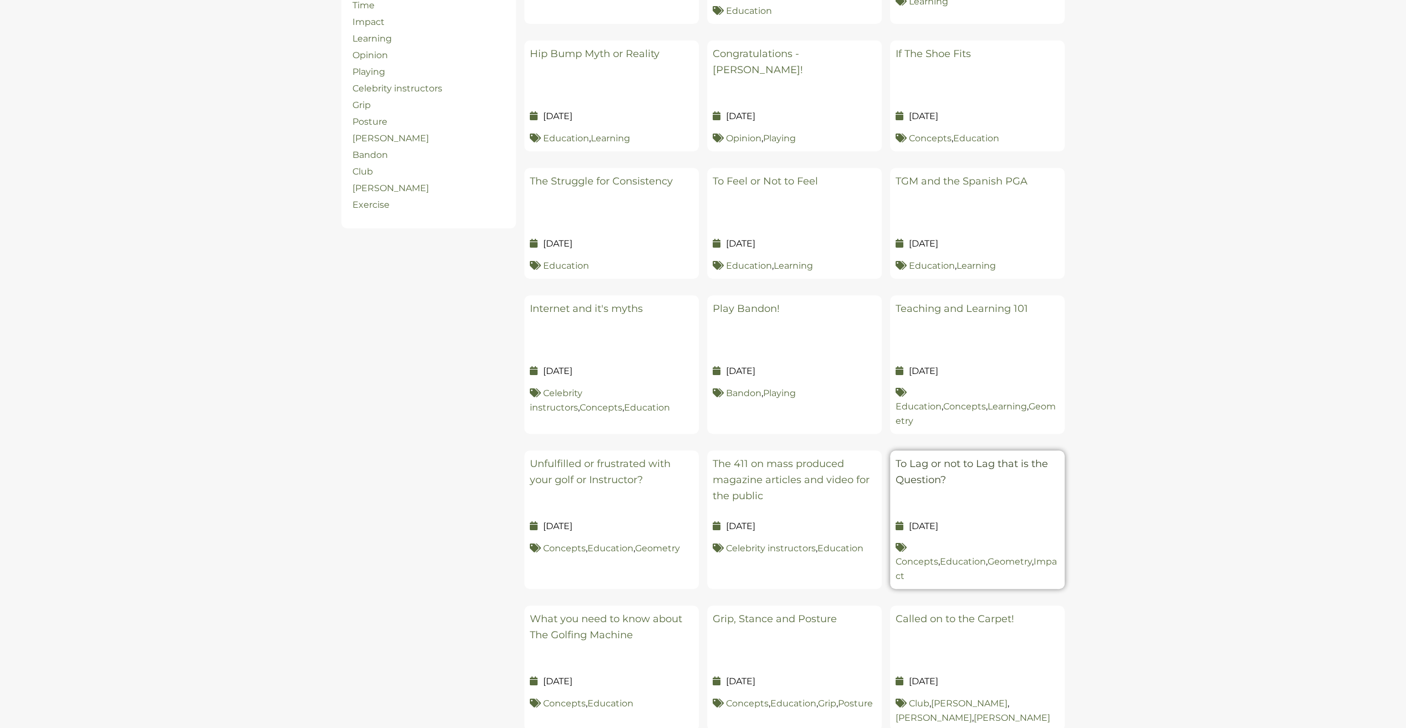 Image resolution: width=1406 pixels, height=728 pixels. What do you see at coordinates (972, 472) in the screenshot?
I see `a: To Lag or not to Lag that is the Question?` at bounding box center [972, 472].